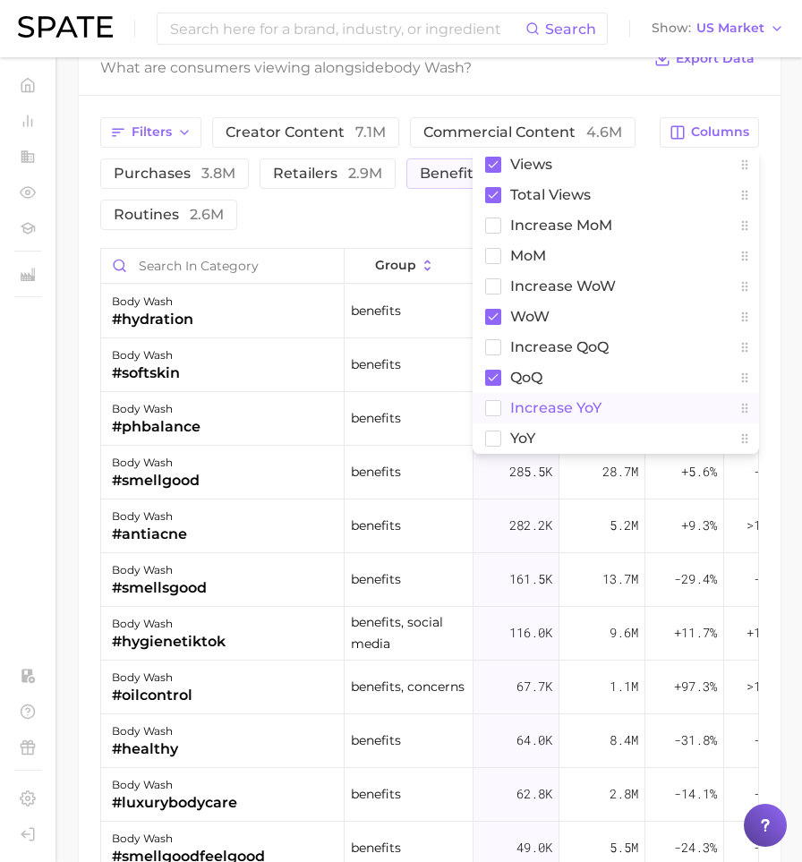  What do you see at coordinates (624, 525) in the screenshot?
I see `span: 5.2m` at bounding box center [624, 525].